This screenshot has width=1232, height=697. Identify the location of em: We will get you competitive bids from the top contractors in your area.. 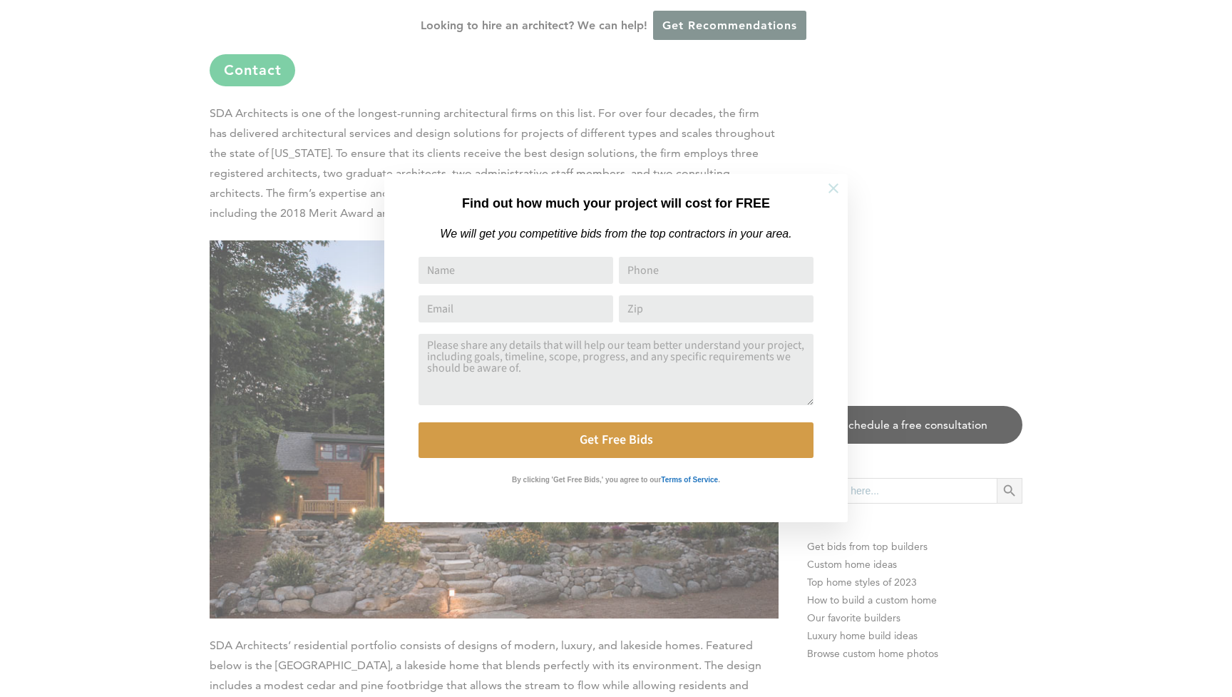
(615, 233).